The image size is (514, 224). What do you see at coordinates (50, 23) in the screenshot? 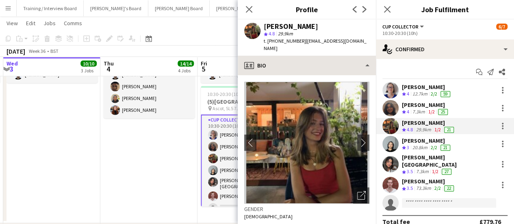
I see `span: Jobs` at bounding box center [50, 23].